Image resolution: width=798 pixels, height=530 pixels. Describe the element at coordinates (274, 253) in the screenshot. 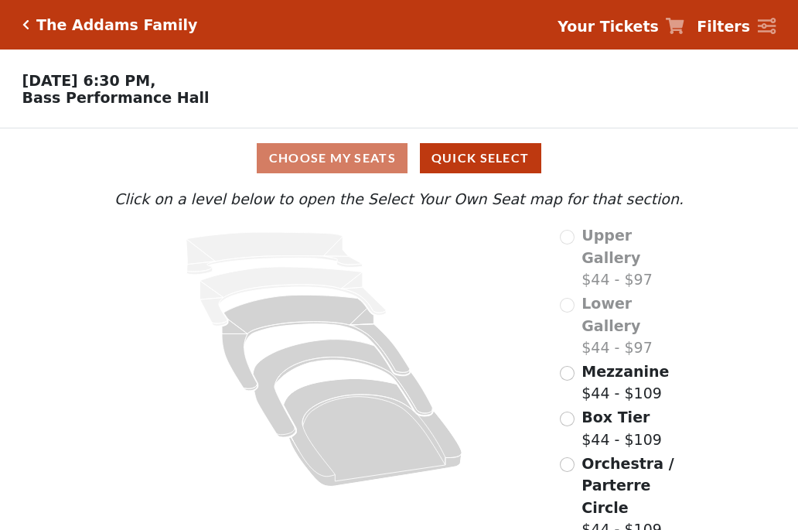

I see `path: Upper Gallery - Seats Available: 0` at that location.